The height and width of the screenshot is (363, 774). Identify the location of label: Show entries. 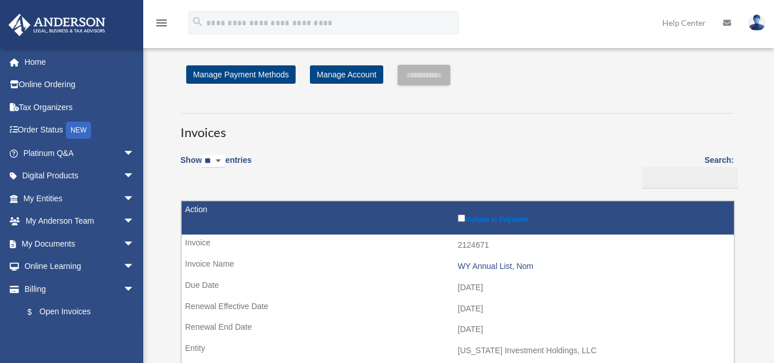
(216, 166).